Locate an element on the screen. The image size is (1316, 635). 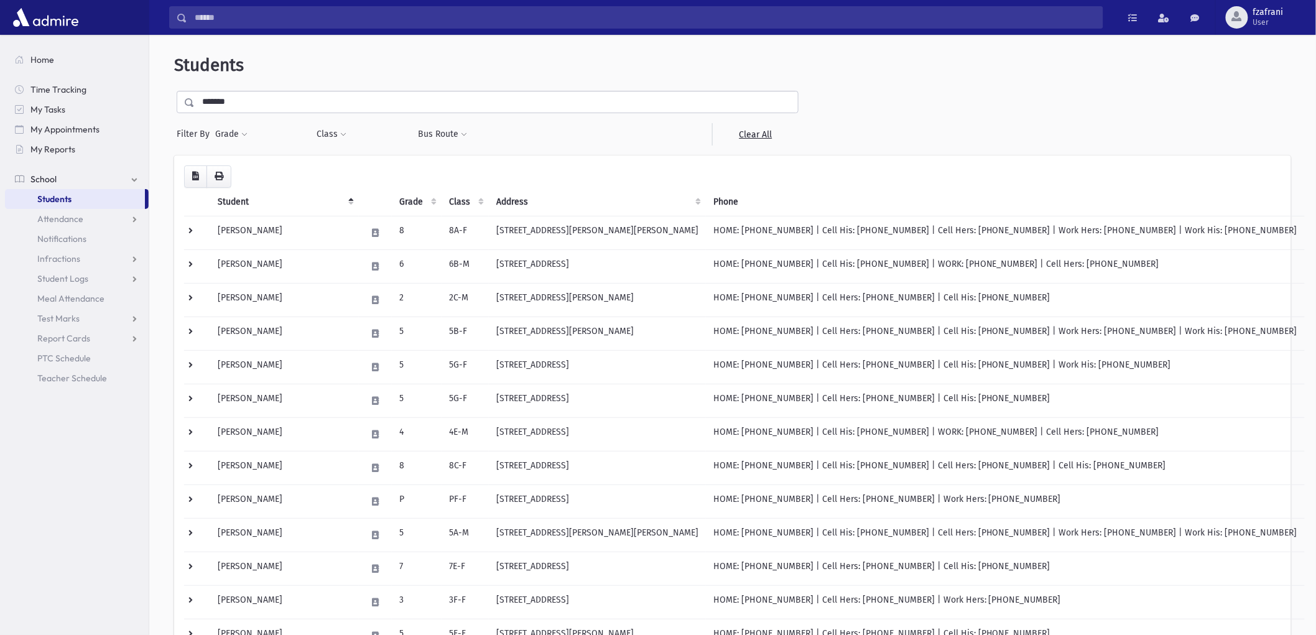
a: Student Logs is located at coordinates (76, 279).